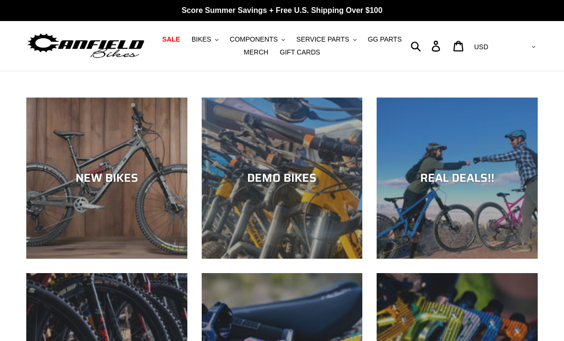 Image resolution: width=564 pixels, height=341 pixels. What do you see at coordinates (282, 178) in the screenshot?
I see `div: DEMO BIKES` at bounding box center [282, 178].